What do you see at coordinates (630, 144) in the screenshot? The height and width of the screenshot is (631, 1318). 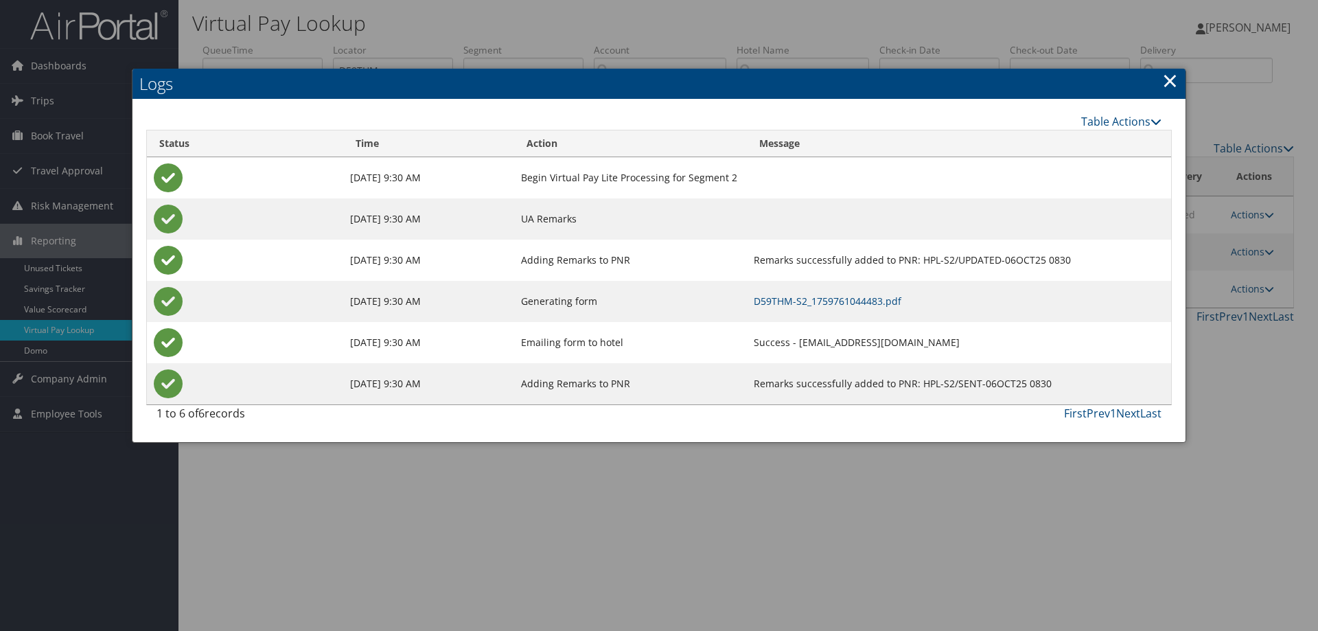 I see `th: Action: activate to sort column ascending` at bounding box center [630, 144].